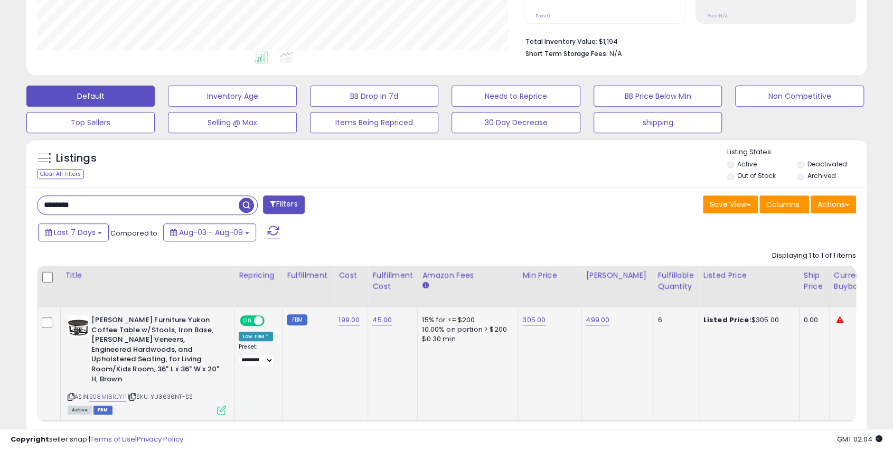 Image resolution: width=893 pixels, height=450 pixels. Describe the element at coordinates (827, 164) in the screenshot. I see `label: Deactivated` at that location.